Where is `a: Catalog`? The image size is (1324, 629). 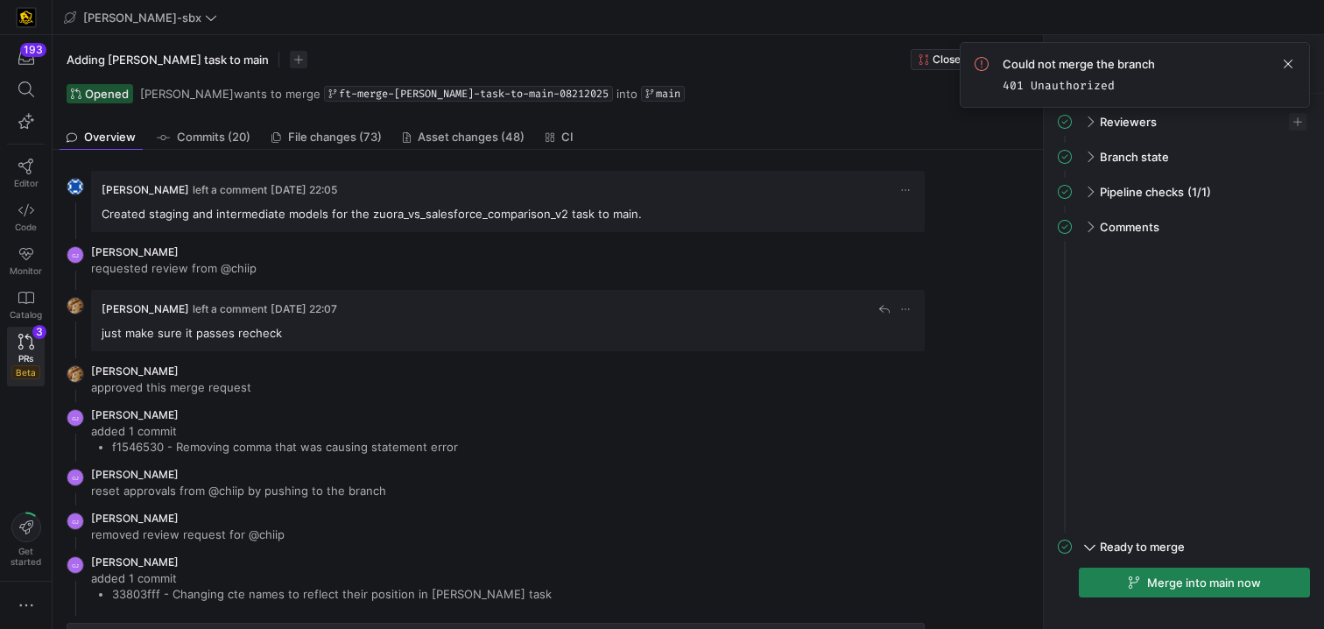
a: Catalog is located at coordinates (25, 305).